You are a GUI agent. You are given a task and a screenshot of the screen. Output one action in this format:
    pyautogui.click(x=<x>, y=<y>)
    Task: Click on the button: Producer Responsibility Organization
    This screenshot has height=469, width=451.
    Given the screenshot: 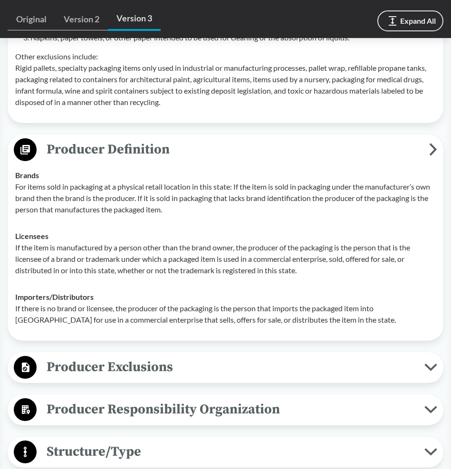 What is the action you would take?
    pyautogui.click(x=225, y=410)
    